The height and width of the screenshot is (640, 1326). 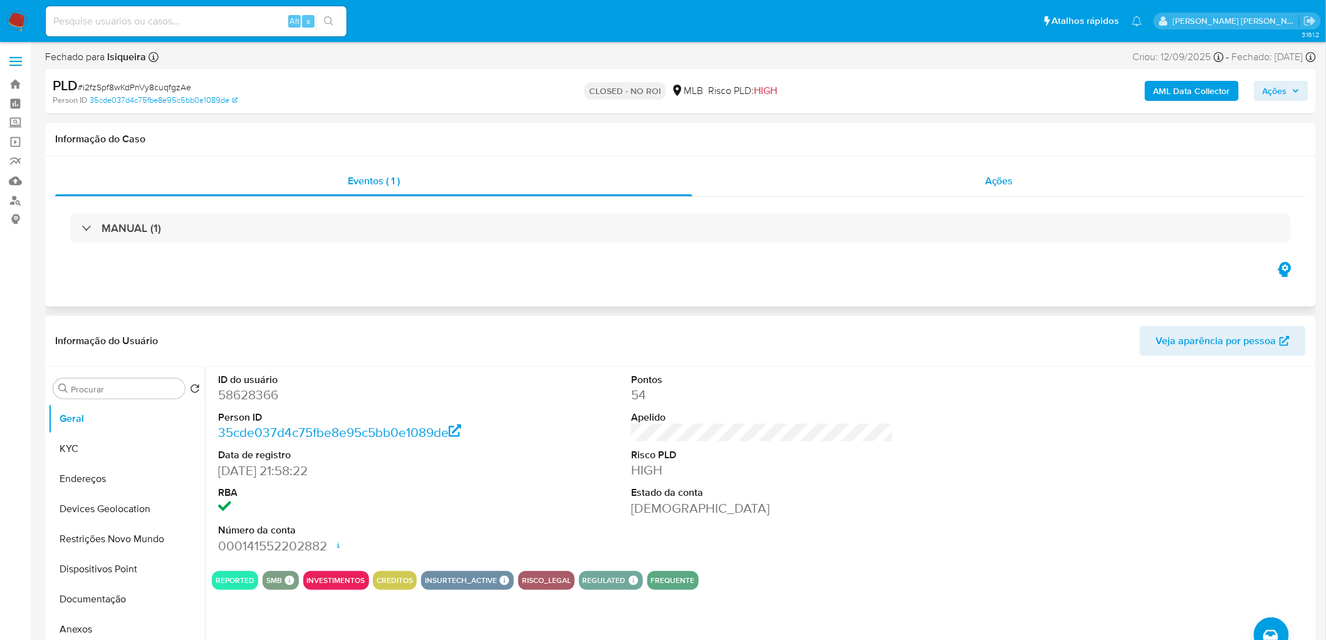 What do you see at coordinates (762, 492) in the screenshot?
I see `dt: Estado da conta` at bounding box center [762, 492].